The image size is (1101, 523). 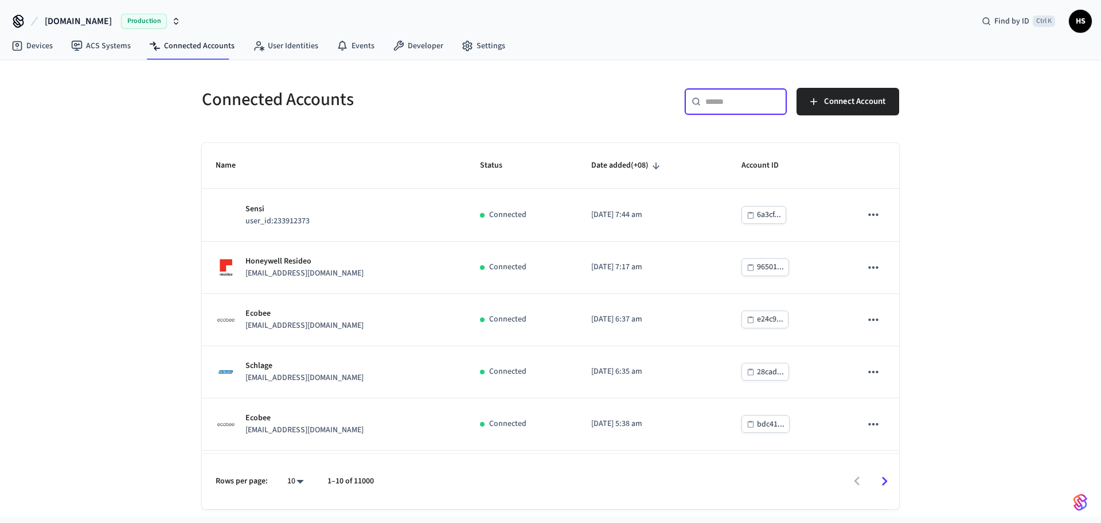 I want to click on span: Connect Account, so click(x=855, y=102).